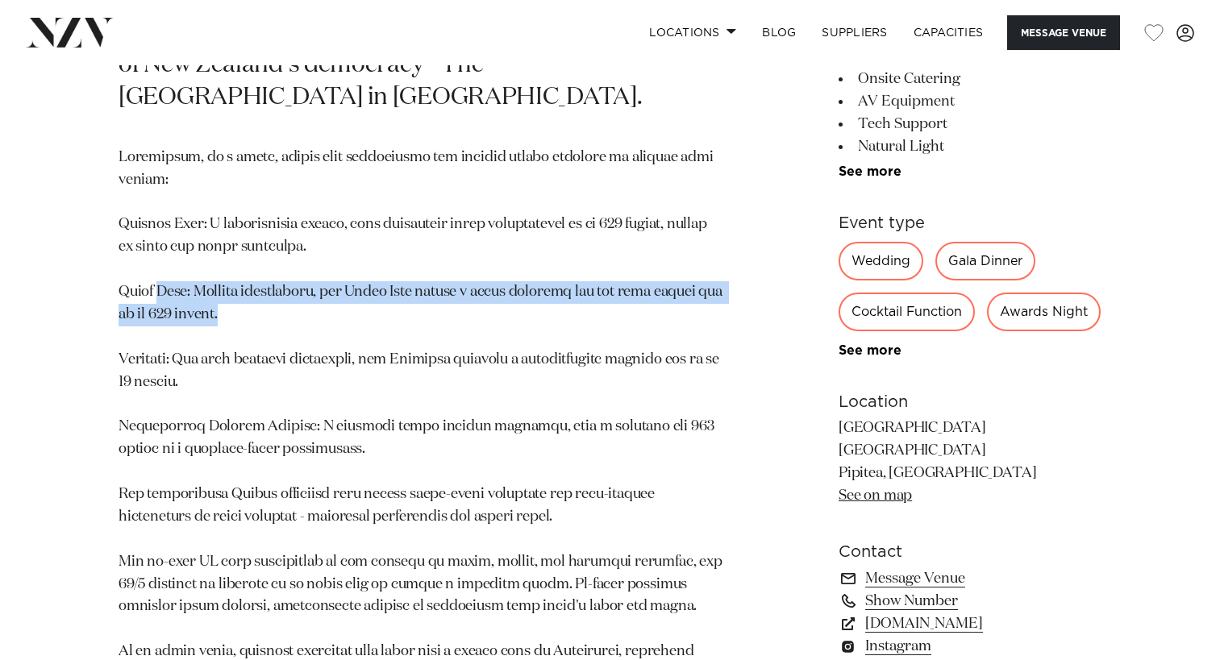 This screenshot has width=1220, height=660. I want to click on div: Wedding, so click(881, 262).